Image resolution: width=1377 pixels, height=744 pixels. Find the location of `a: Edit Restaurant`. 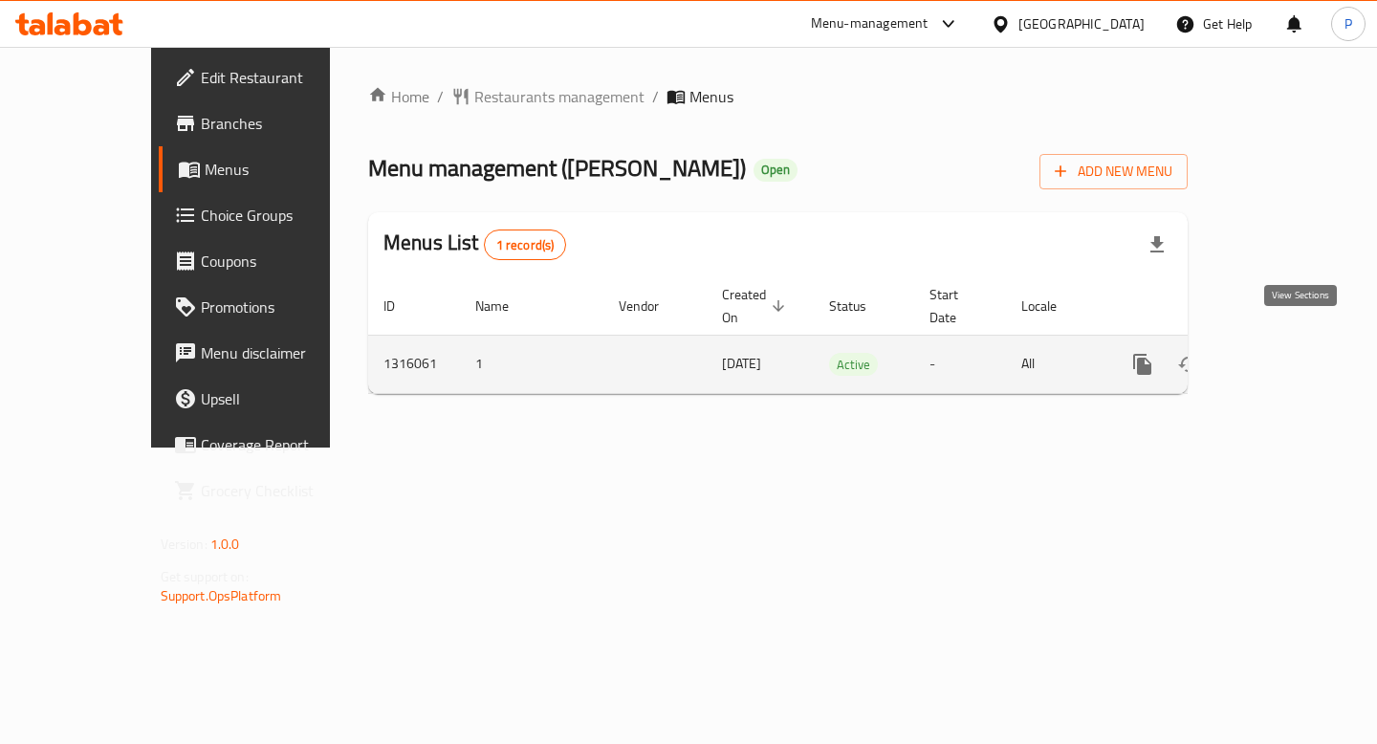

a: Edit Restaurant is located at coordinates (270, 77).